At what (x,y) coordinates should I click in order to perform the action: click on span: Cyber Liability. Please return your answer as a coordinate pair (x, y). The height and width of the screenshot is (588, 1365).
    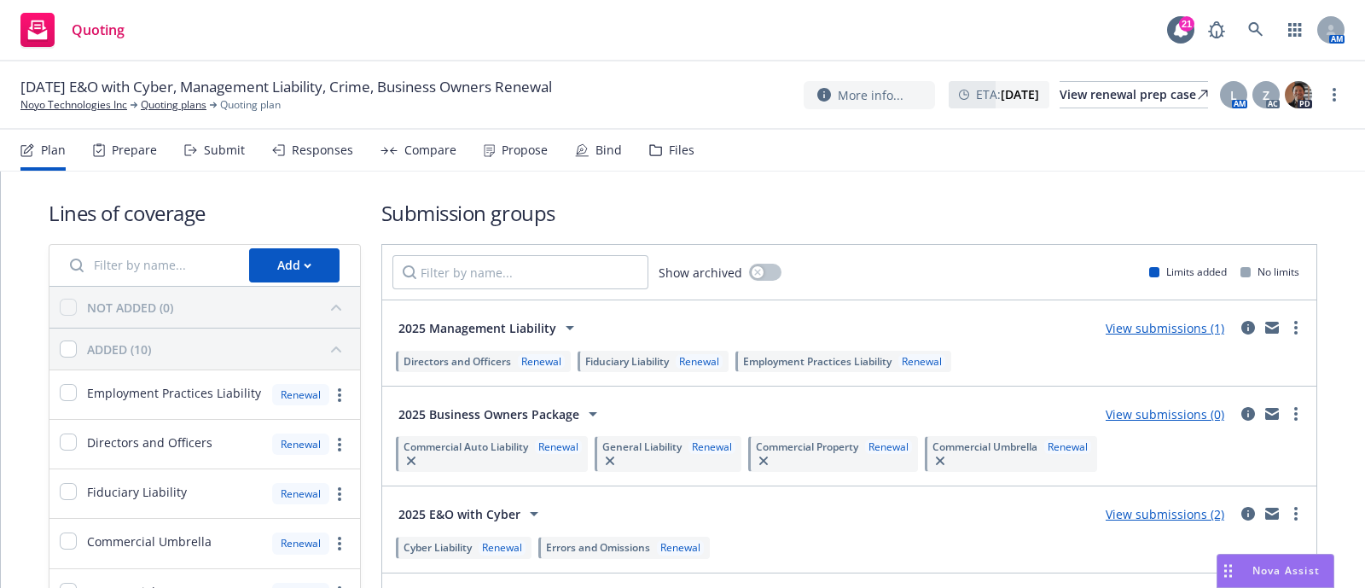
    Looking at the image, I should click on (438, 547).